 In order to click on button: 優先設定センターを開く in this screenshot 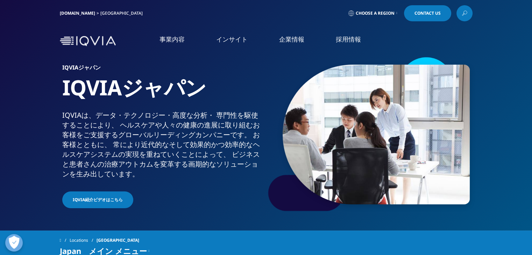, I will do `click(14, 243)`.